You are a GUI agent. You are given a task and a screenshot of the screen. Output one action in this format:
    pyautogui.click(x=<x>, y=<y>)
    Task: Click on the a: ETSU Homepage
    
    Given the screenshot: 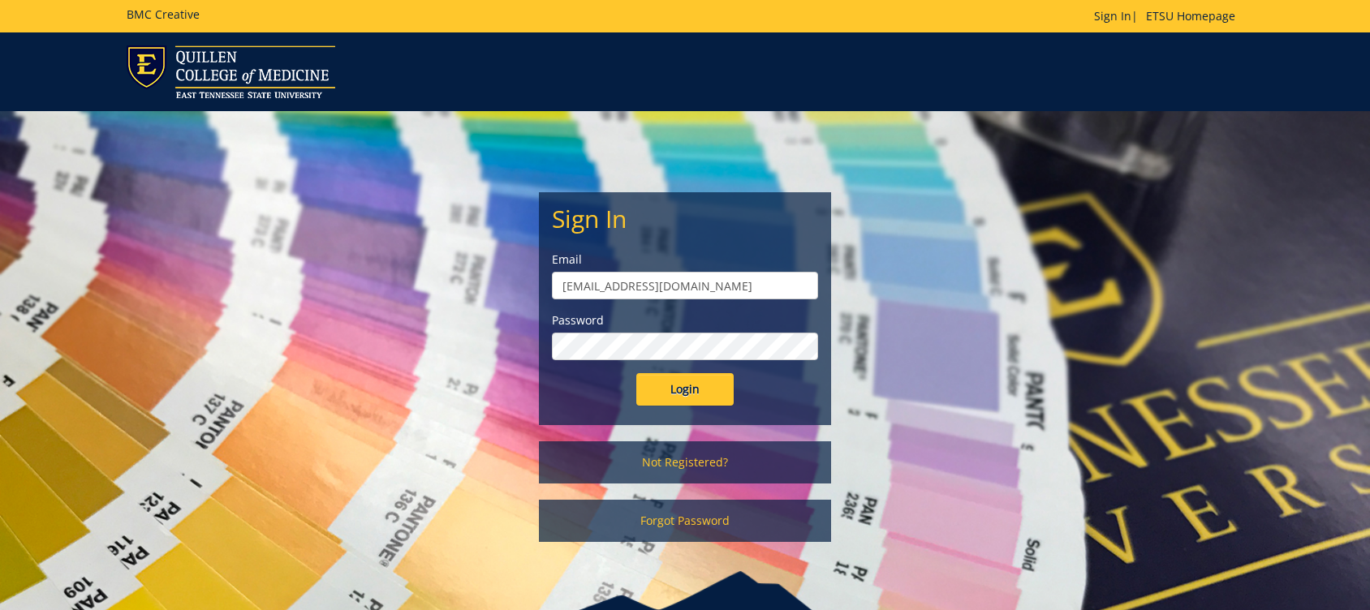 What is the action you would take?
    pyautogui.click(x=1191, y=15)
    